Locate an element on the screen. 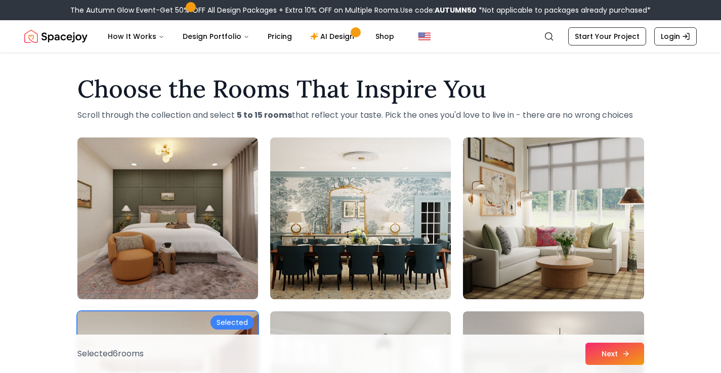 The image size is (721, 373). a: Login is located at coordinates (676, 36).